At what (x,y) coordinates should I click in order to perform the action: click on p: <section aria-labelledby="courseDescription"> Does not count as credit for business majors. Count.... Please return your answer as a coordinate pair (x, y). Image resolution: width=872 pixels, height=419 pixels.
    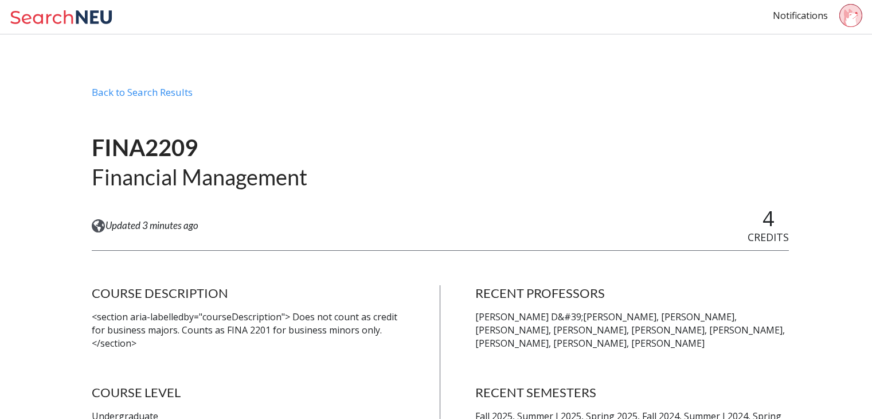
    Looking at the image, I should click on (249, 330).